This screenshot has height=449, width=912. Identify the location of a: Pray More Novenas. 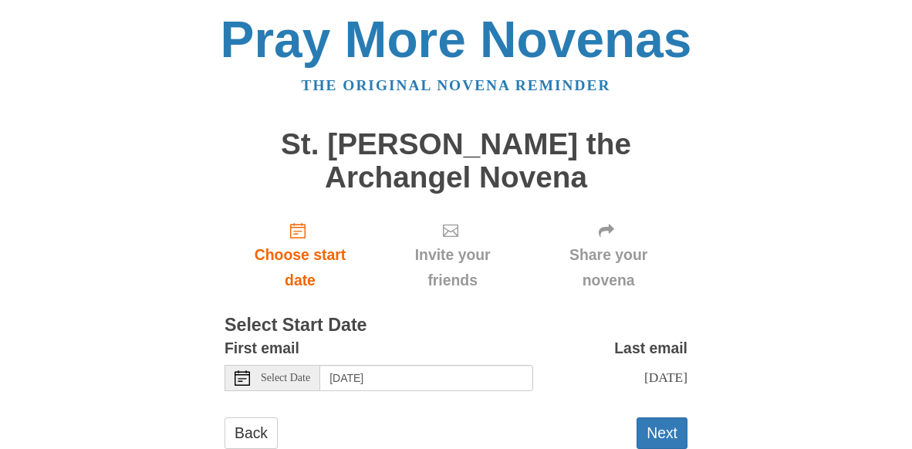
(456, 39).